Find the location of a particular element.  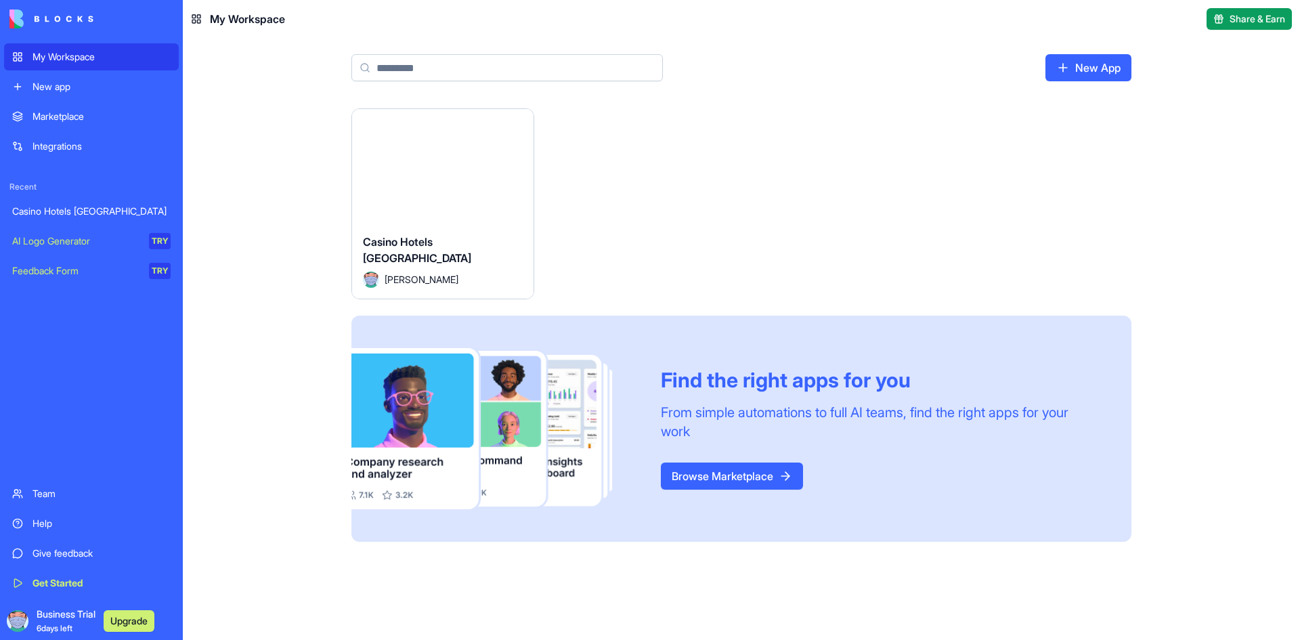

img: Avatar is located at coordinates (371, 280).